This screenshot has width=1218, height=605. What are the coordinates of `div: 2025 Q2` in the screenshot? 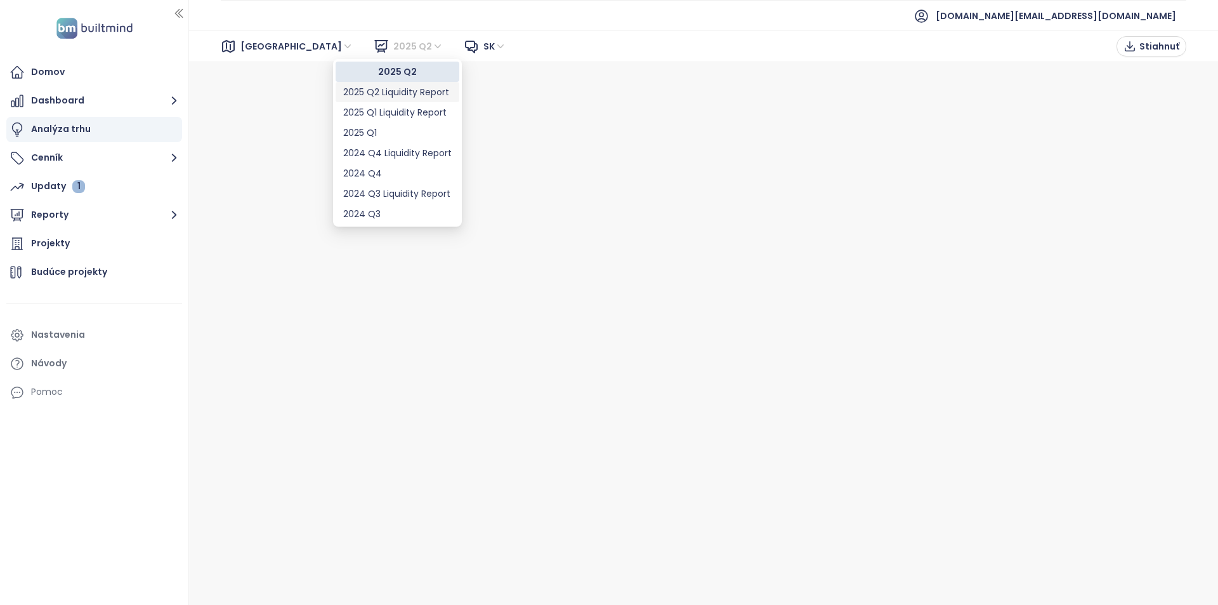 It's located at (397, 72).